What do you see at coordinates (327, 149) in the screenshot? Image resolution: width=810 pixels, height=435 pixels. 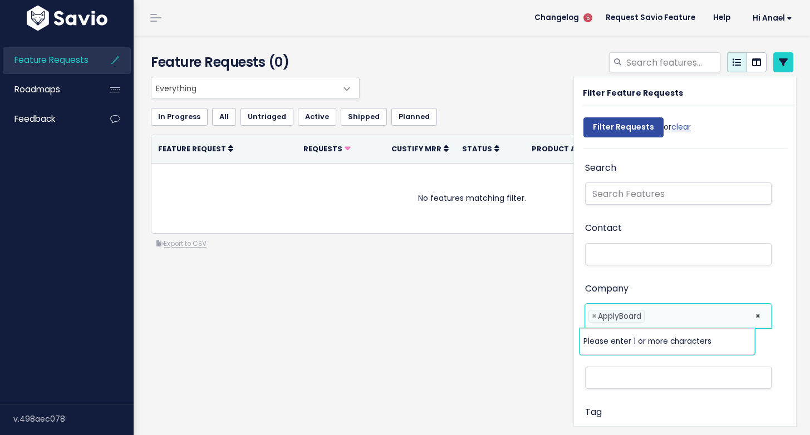 I see `a: Requests` at bounding box center [327, 149].